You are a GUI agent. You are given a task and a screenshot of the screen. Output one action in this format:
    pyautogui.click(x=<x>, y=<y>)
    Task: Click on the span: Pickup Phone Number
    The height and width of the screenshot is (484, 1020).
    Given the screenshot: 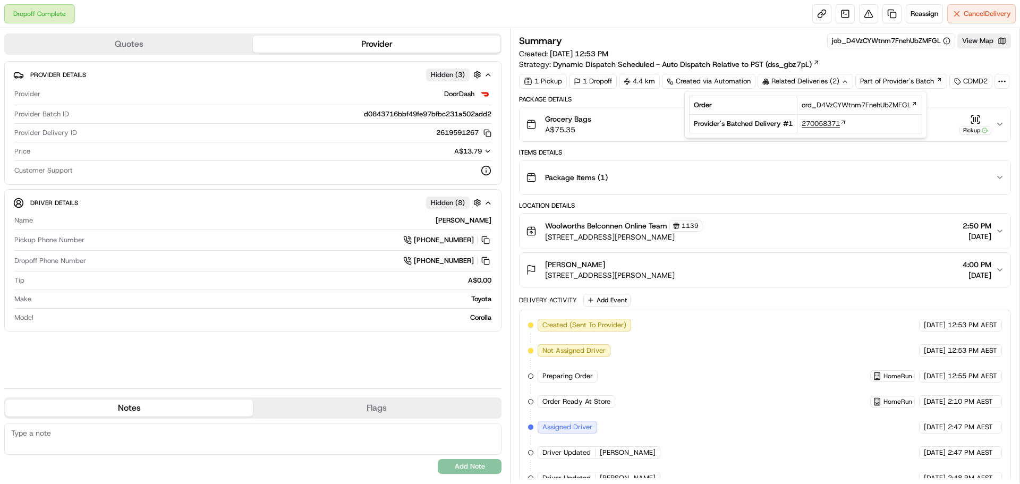 What is the action you would take?
    pyautogui.click(x=49, y=240)
    